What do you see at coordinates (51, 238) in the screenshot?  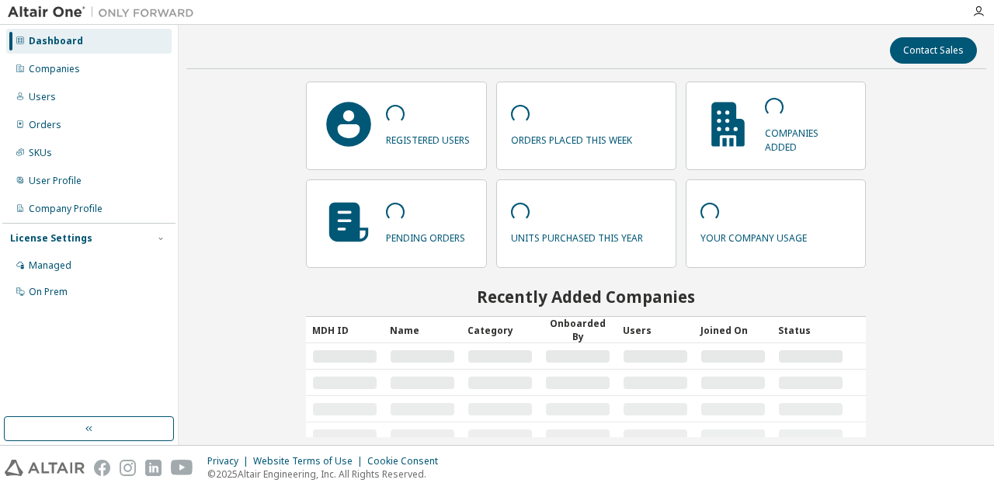 I see `div: License Settings` at bounding box center [51, 238].